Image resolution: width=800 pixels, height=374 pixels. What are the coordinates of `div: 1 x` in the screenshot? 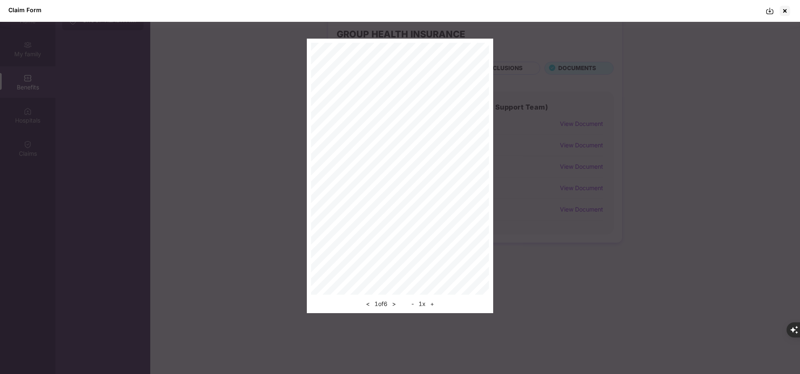 It's located at (423, 304).